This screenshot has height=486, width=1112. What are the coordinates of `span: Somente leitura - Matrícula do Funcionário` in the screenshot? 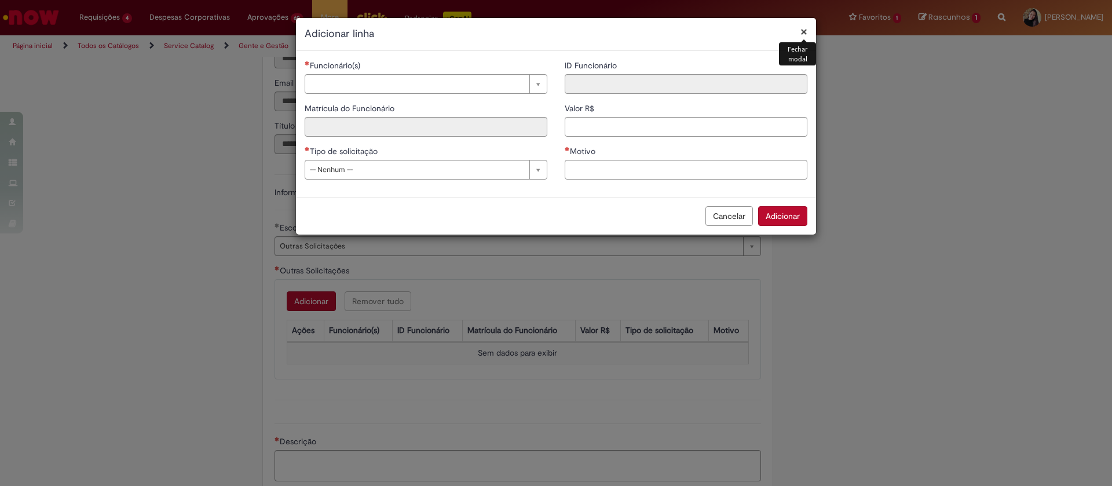 It's located at (350, 108).